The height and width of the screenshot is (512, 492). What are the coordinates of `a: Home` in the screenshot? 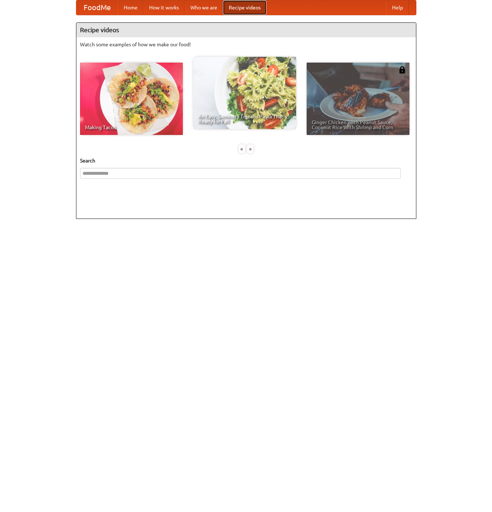 It's located at (131, 8).